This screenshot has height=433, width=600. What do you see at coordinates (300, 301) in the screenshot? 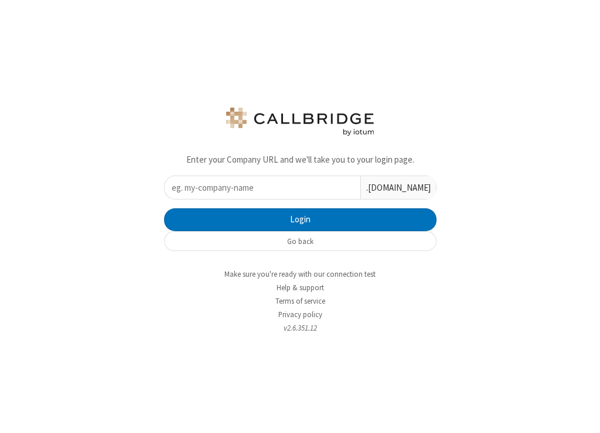
I see `a: Terms of service` at bounding box center [300, 301].